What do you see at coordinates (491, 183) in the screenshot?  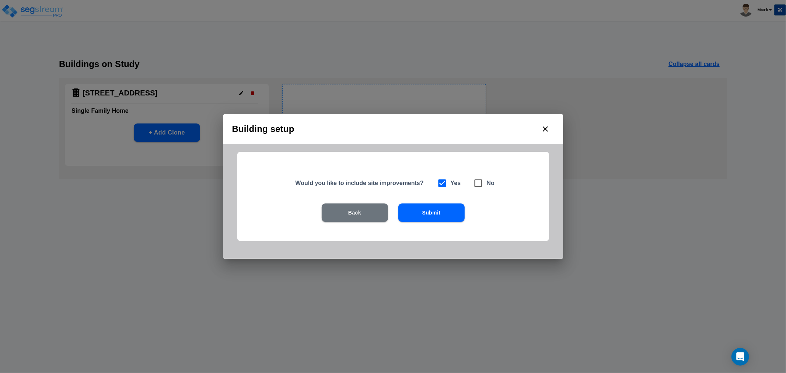 I see `h6: No` at bounding box center [491, 183].